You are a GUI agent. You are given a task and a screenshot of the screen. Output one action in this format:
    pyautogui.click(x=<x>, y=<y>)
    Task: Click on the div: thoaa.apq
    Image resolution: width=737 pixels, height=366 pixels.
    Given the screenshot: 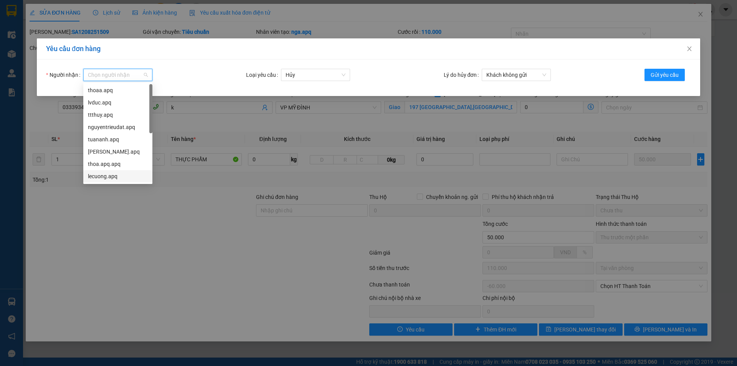 What is the action you would take?
    pyautogui.click(x=118, y=90)
    